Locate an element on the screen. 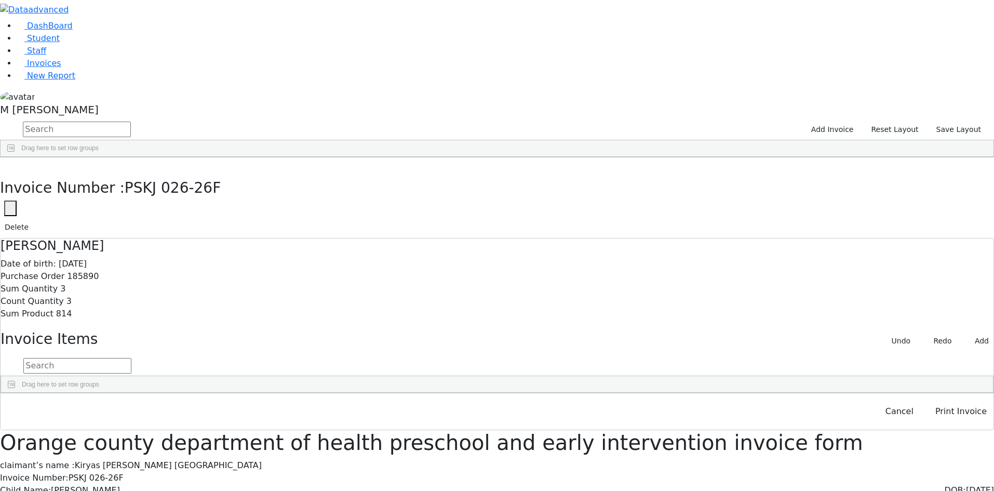 The image size is (994, 491). span: 185890 is located at coordinates (83, 276).